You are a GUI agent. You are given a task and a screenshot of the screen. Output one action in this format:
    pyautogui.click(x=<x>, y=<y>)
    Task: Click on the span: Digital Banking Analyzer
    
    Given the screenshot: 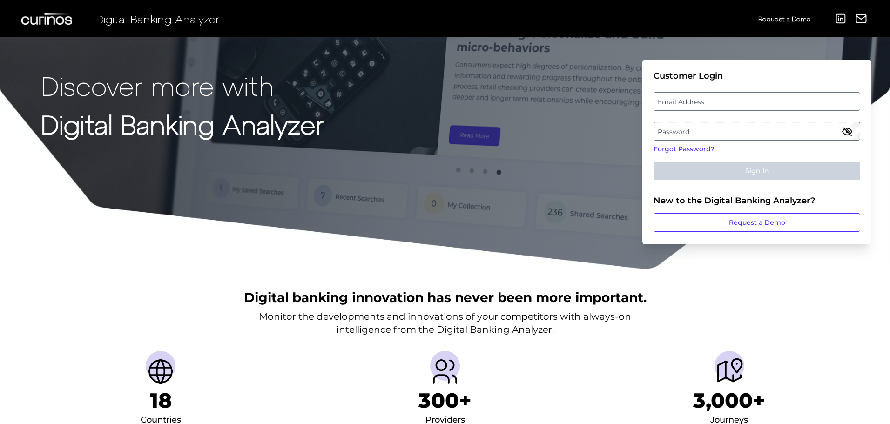 What is the action you would take?
    pyautogui.click(x=158, y=19)
    